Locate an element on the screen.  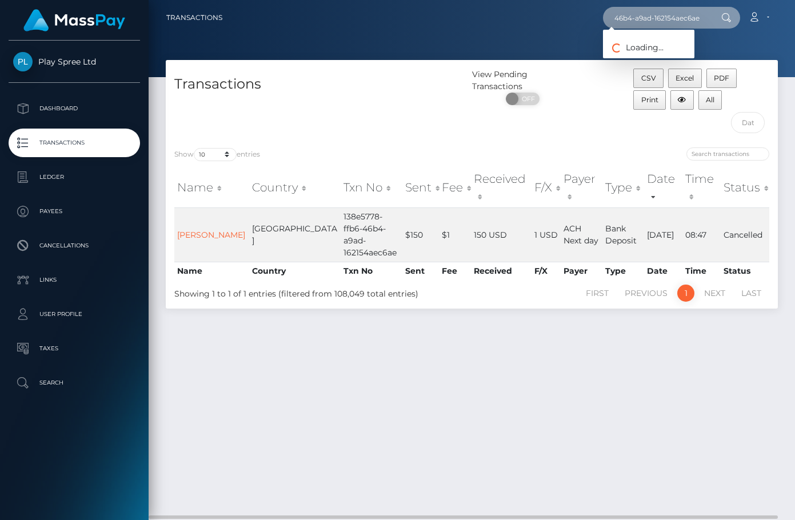
span: CSV is located at coordinates (649, 78).